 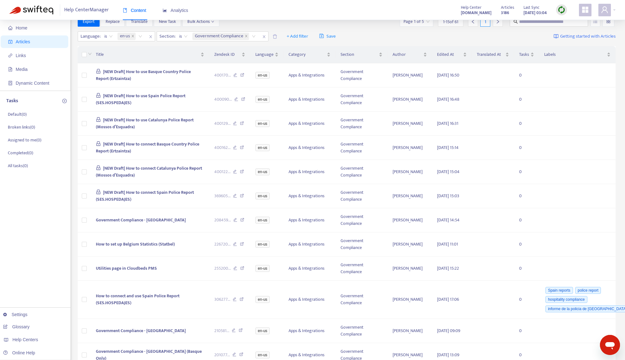 I want to click on a: Online Help, so click(x=19, y=353).